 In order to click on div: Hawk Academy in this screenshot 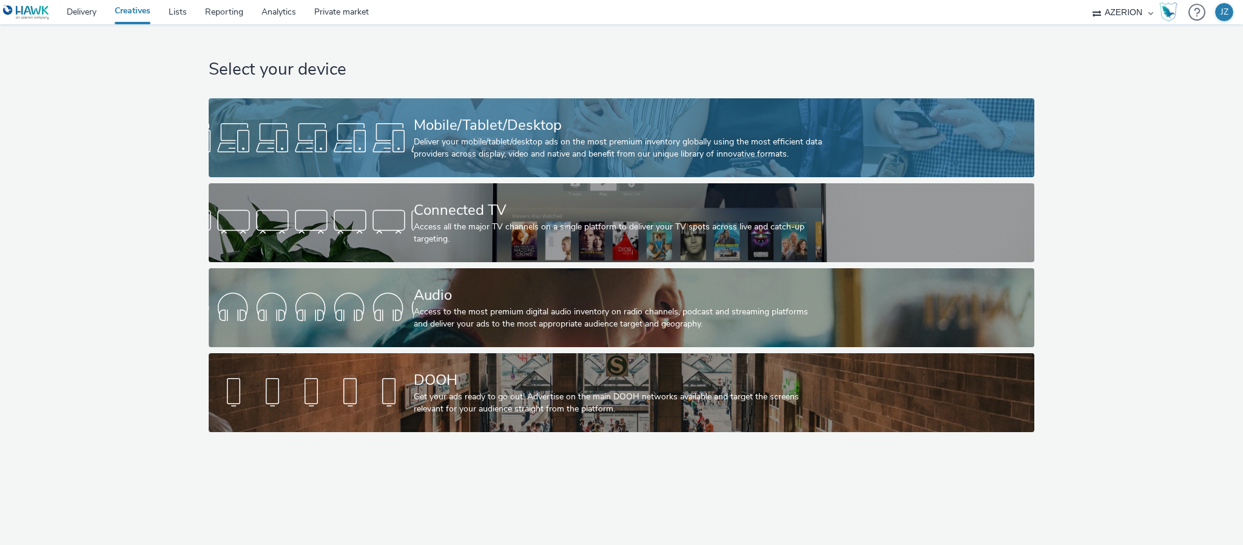, I will do `click(1168, 12)`.